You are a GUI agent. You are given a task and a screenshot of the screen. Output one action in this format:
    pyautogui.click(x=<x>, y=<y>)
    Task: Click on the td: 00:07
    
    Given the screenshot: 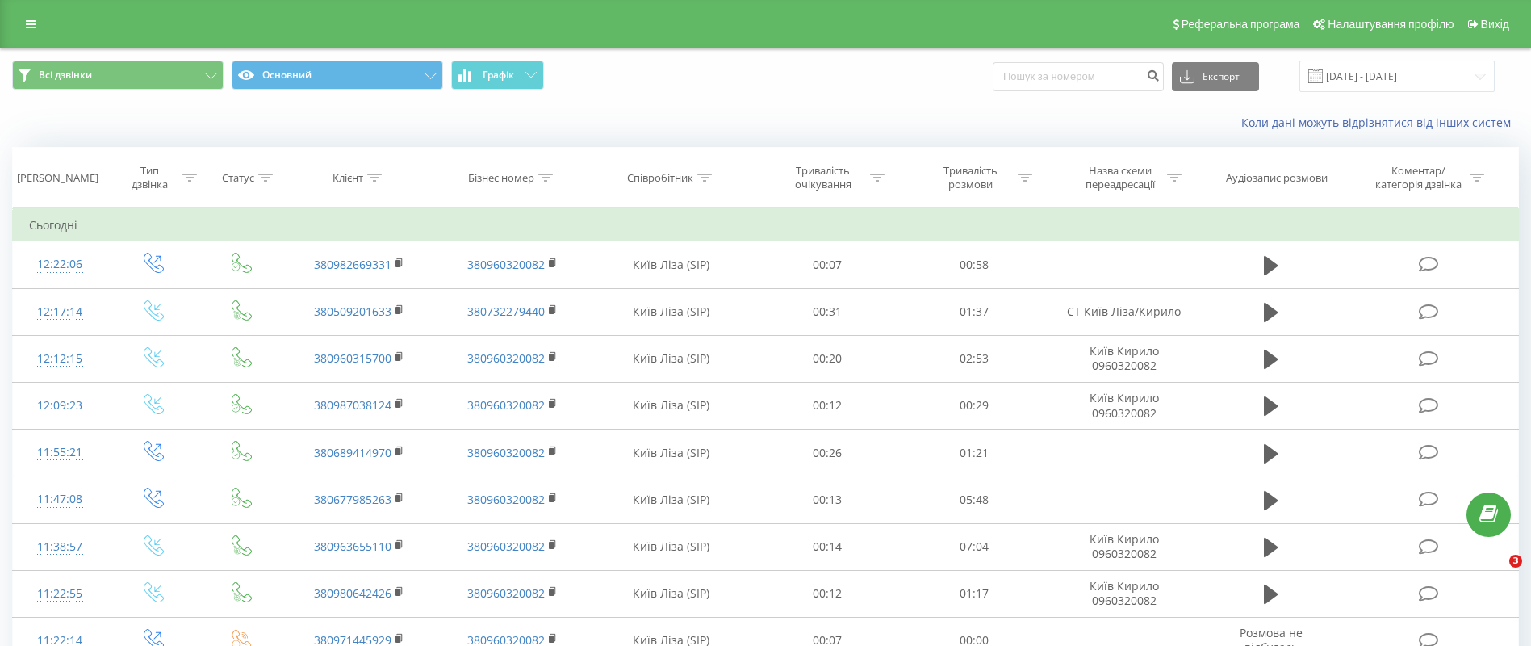 What is the action you would take?
    pyautogui.click(x=827, y=265)
    